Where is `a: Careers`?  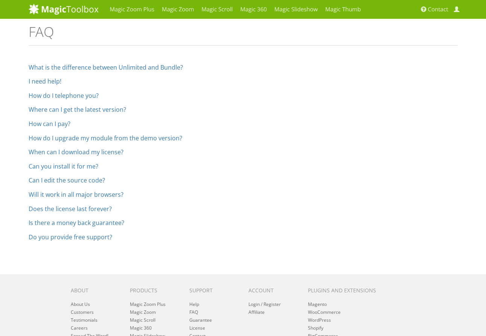 a: Careers is located at coordinates (79, 328).